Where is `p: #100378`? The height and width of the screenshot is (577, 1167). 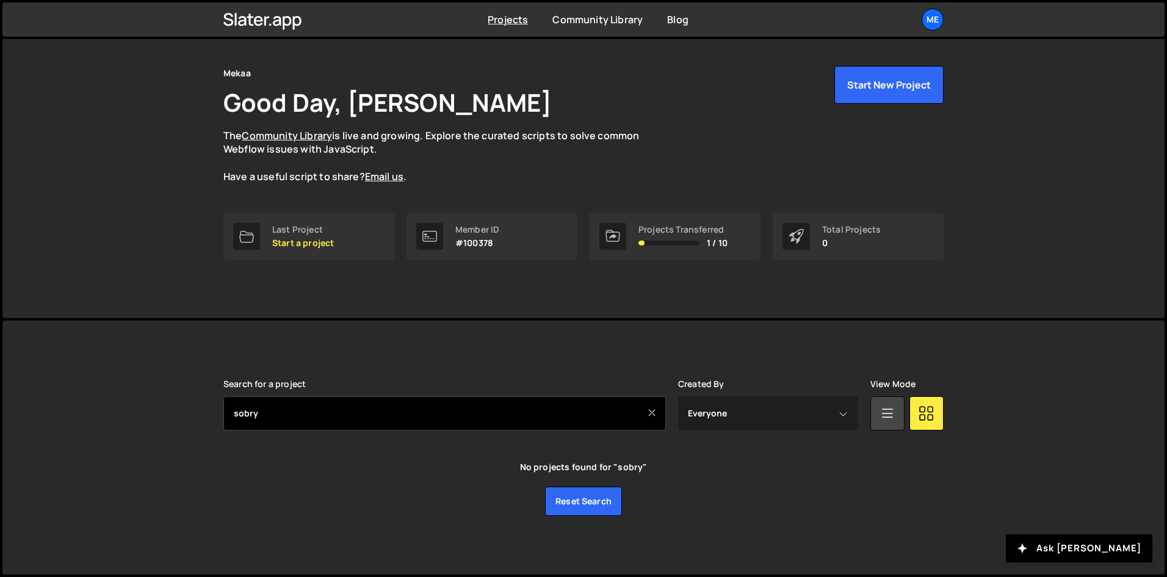
p: #100378 is located at coordinates (477, 243).